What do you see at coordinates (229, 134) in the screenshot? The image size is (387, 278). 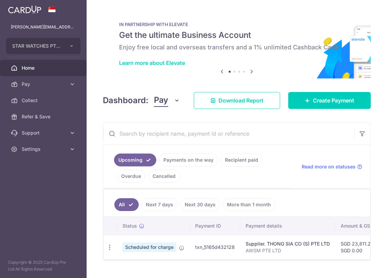 I see `input: Search by recipient name, payment id or reference` at bounding box center [229, 134].